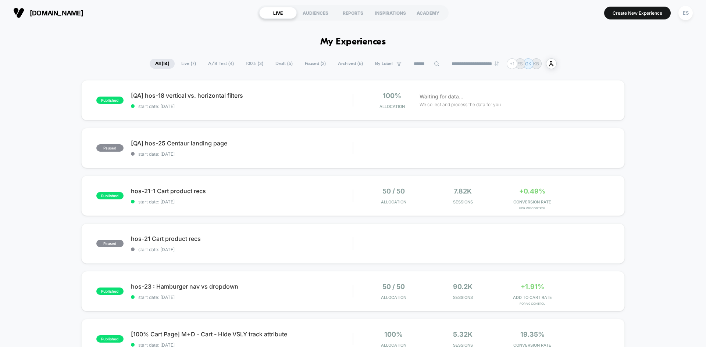 The width and height of the screenshot is (706, 347). Describe the element at coordinates (532, 334) in the screenshot. I see `span: 19.35%` at that location.